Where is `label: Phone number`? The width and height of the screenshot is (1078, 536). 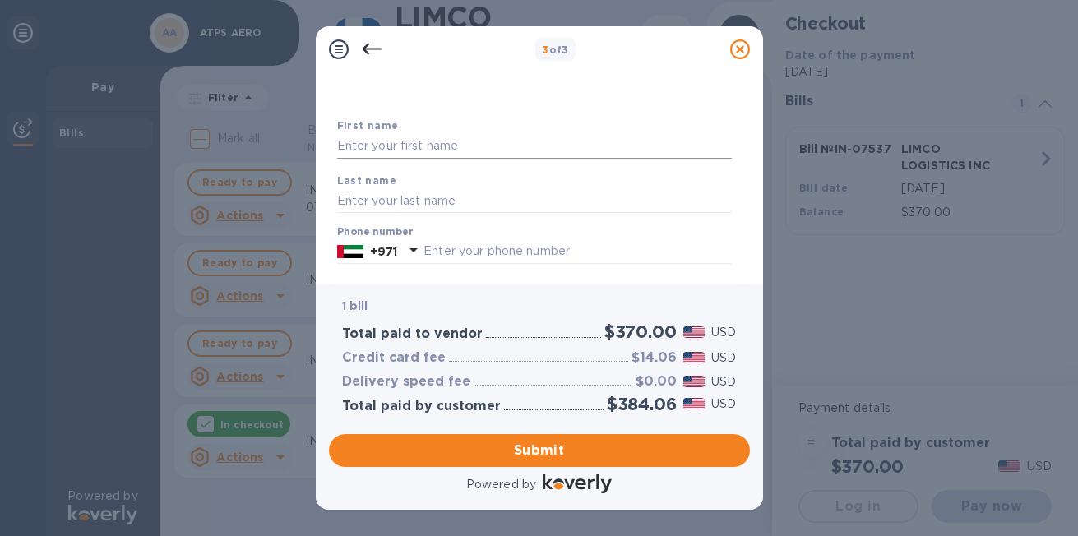
label: Phone number is located at coordinates (375, 233).